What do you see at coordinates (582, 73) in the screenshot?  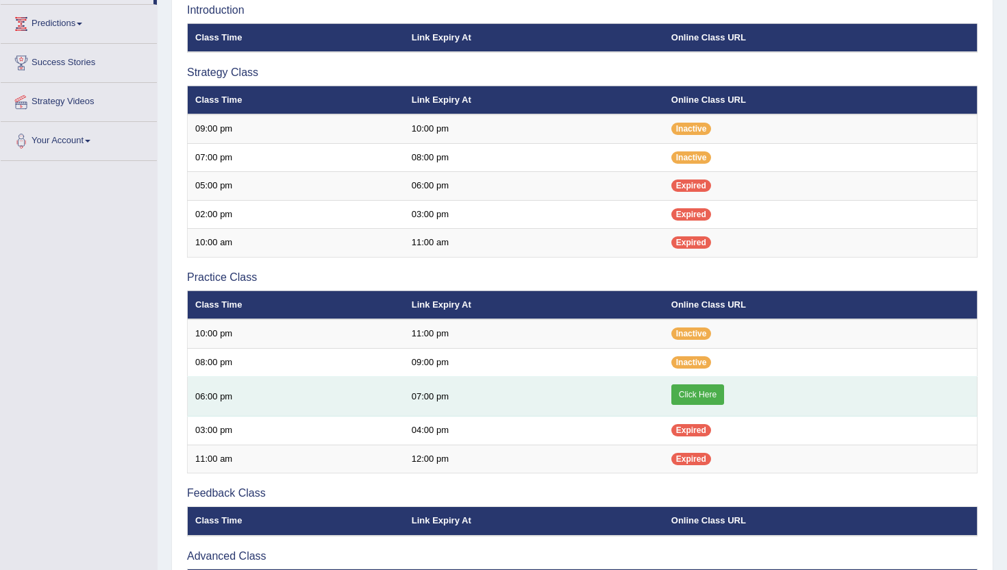 I see `h3: Strategy Class` at bounding box center [582, 73].